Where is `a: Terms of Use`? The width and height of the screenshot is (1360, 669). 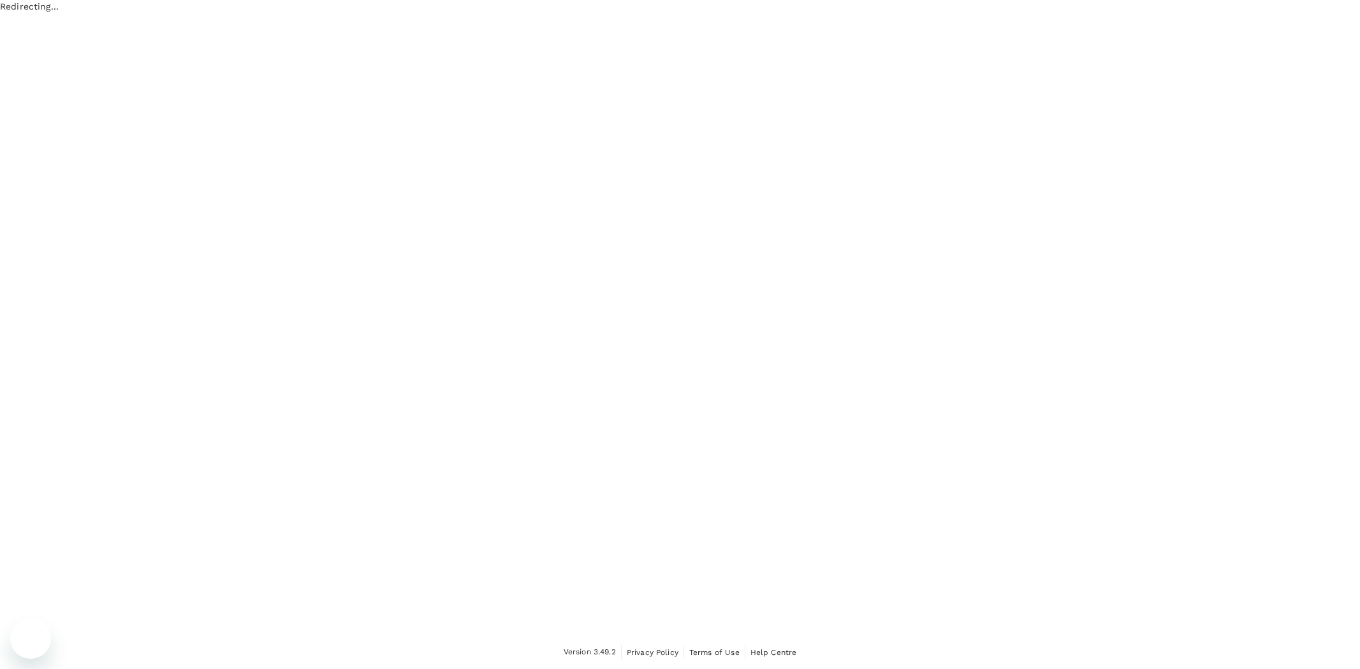
a: Terms of Use is located at coordinates (714, 653).